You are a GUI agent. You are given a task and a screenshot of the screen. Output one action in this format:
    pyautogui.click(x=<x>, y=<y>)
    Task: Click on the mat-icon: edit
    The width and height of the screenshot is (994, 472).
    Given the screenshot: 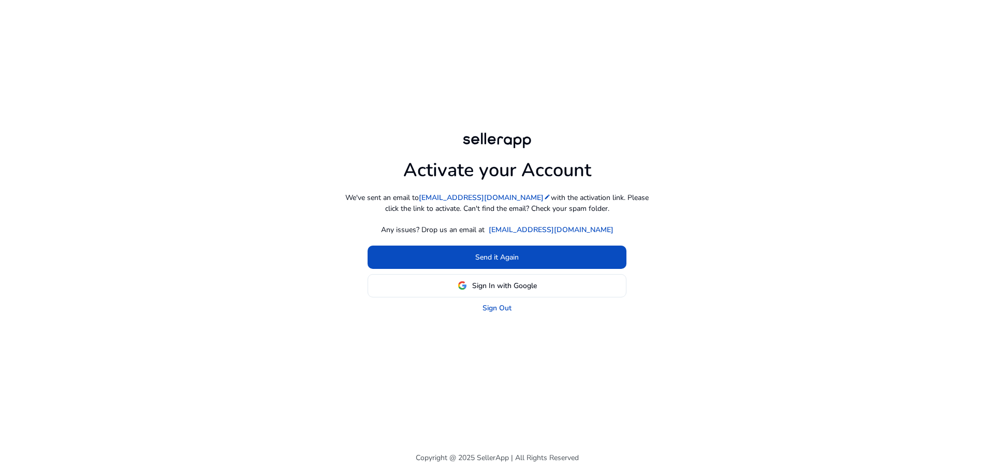 What is the action you would take?
    pyautogui.click(x=547, y=197)
    